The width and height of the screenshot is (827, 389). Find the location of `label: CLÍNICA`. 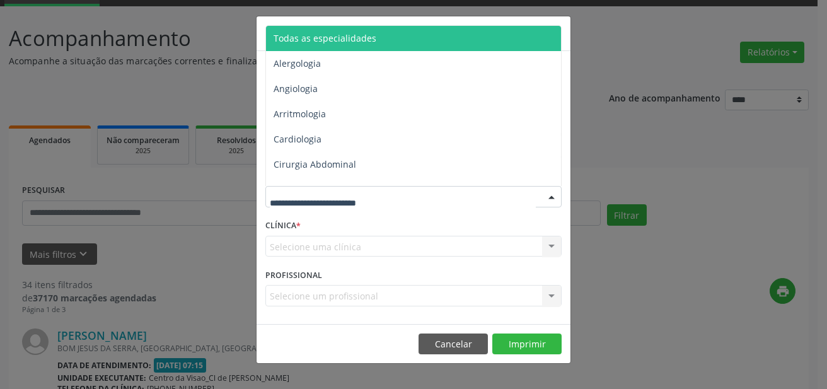

label: CLÍNICA is located at coordinates (283, 226).